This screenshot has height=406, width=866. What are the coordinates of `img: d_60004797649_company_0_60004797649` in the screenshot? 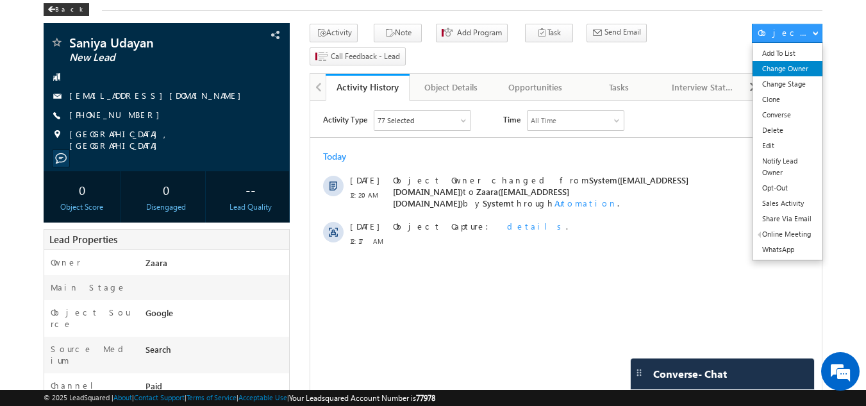 It's located at (38, 76).